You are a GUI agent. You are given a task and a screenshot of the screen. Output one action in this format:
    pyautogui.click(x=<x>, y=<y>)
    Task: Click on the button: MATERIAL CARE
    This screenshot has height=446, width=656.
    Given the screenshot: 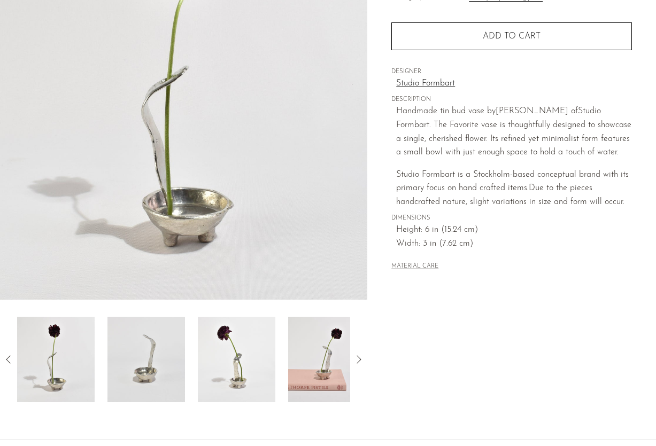 What is the action you would take?
    pyautogui.click(x=415, y=267)
    